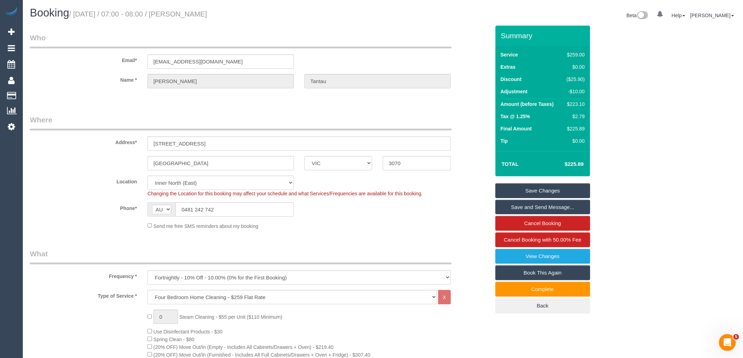 This screenshot has height=358, width=743. I want to click on input: Last Name*, so click(377, 81).